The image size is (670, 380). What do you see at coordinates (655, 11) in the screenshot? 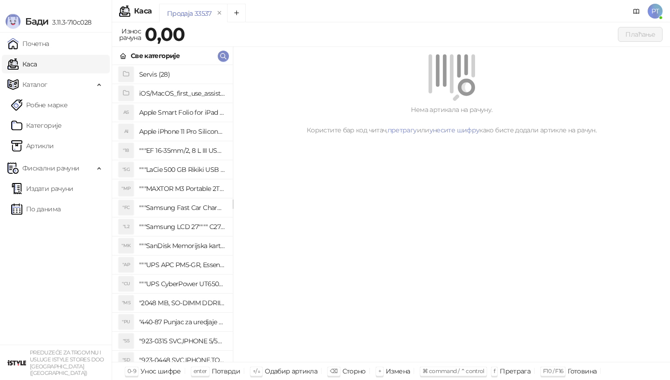
I see `span: PT` at bounding box center [655, 11].